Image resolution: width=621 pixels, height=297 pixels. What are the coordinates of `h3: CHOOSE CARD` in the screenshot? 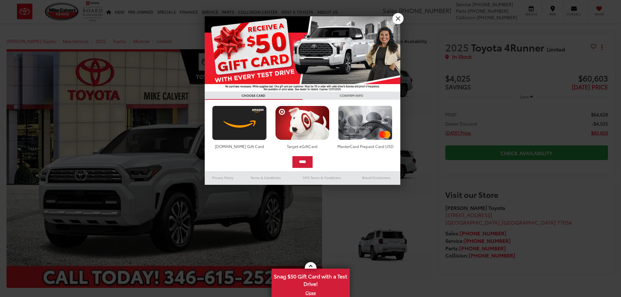 It's located at (254, 95).